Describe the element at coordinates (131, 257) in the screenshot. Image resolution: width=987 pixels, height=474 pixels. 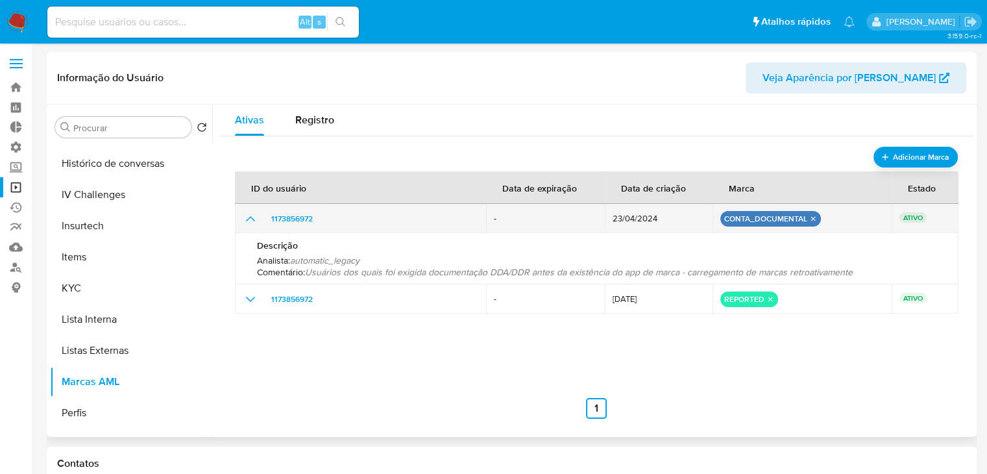
I see `button: Items` at that location.